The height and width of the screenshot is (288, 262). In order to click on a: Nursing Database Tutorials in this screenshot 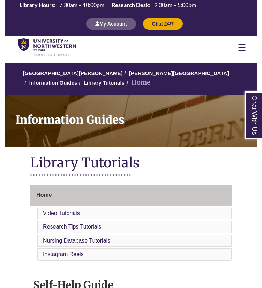, I will do `click(77, 240)`.